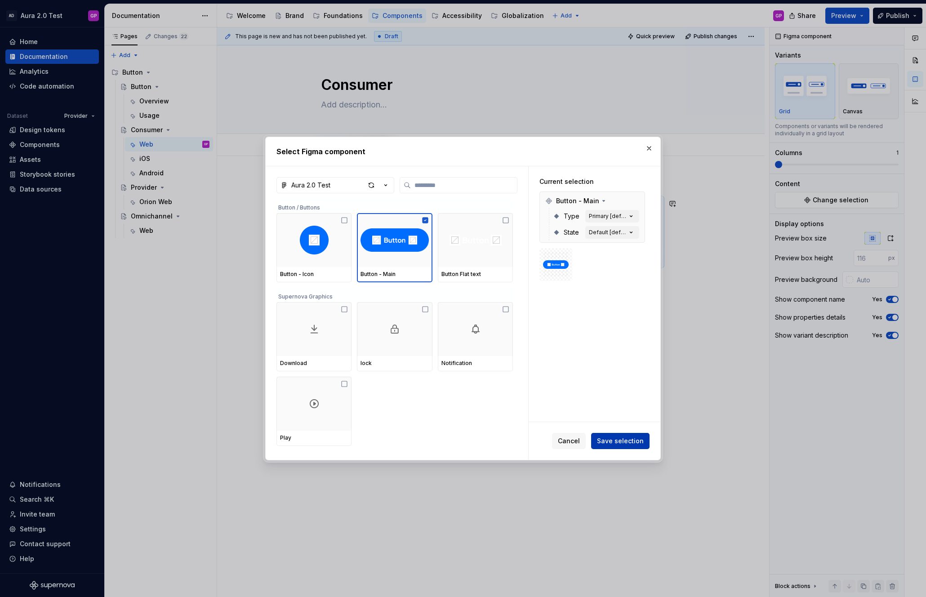  I want to click on div: Current selection, so click(592, 182).